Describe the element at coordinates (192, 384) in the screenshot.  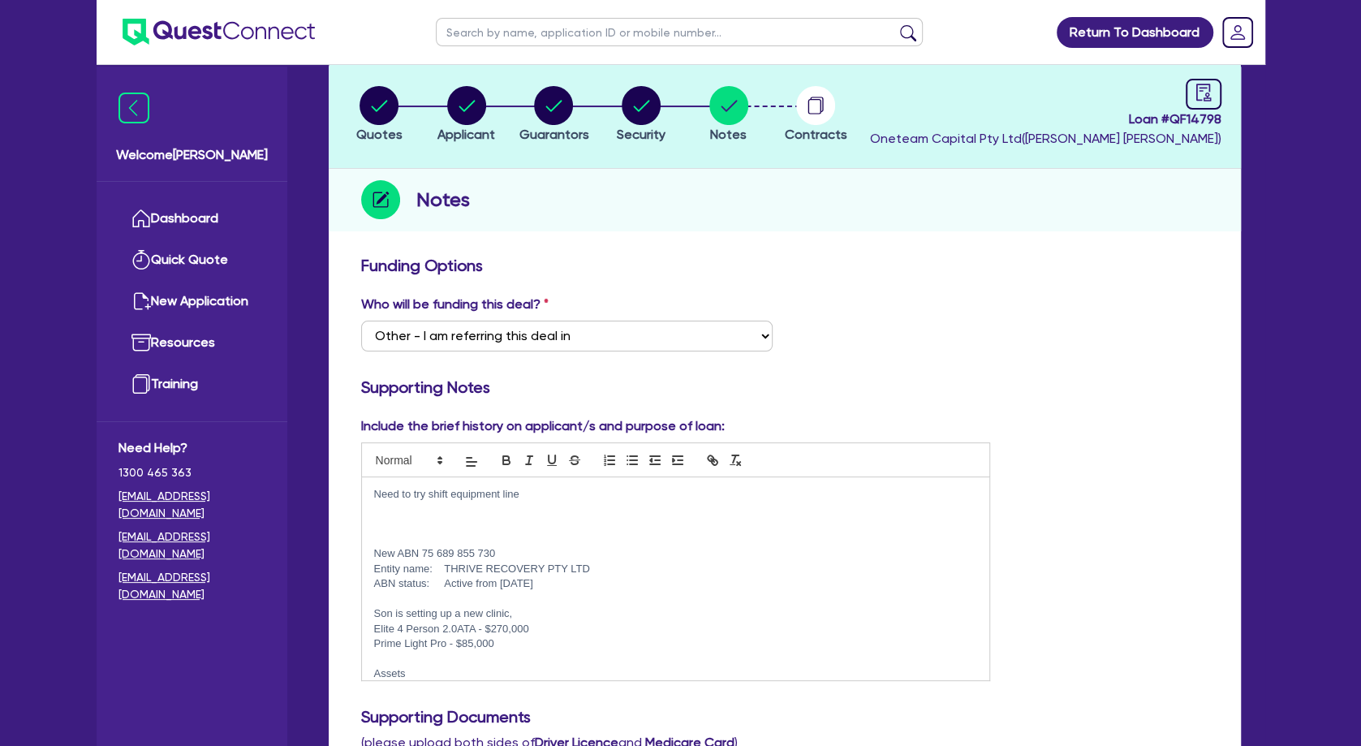
I see `a: Training` at that location.